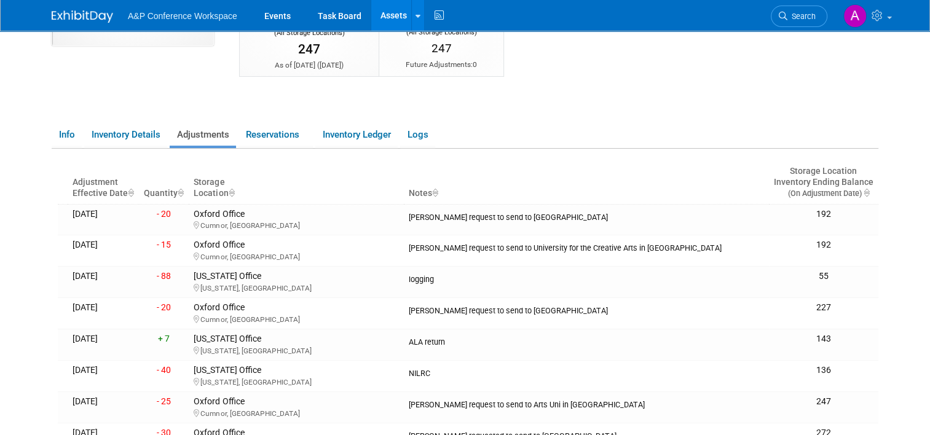 Image resolution: width=930 pixels, height=435 pixels. Describe the element at coordinates (125, 135) in the screenshot. I see `a: Inventory Details` at that location.